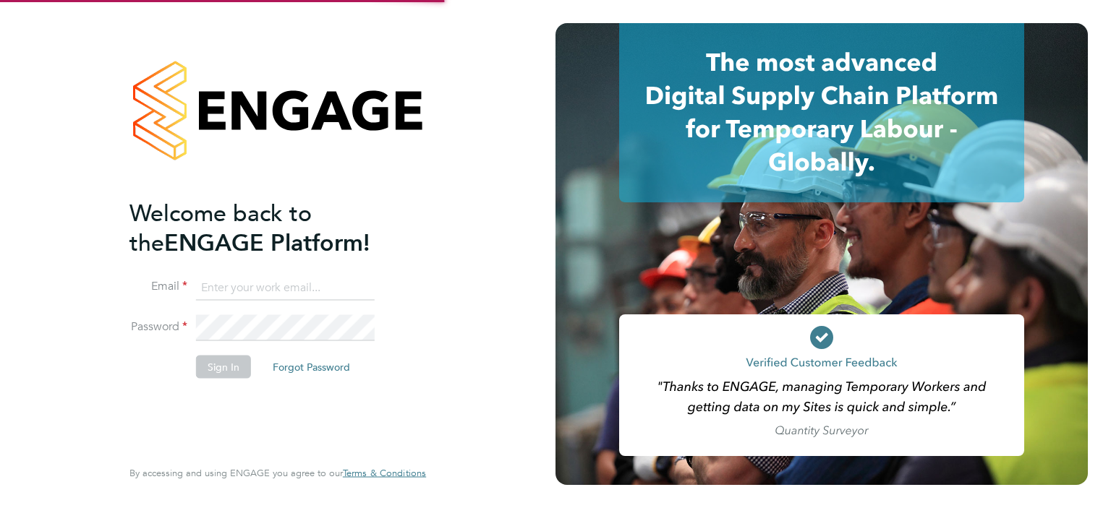 The width and height of the screenshot is (1111, 508). What do you see at coordinates (158, 327) in the screenshot?
I see `label: Password` at bounding box center [158, 327].